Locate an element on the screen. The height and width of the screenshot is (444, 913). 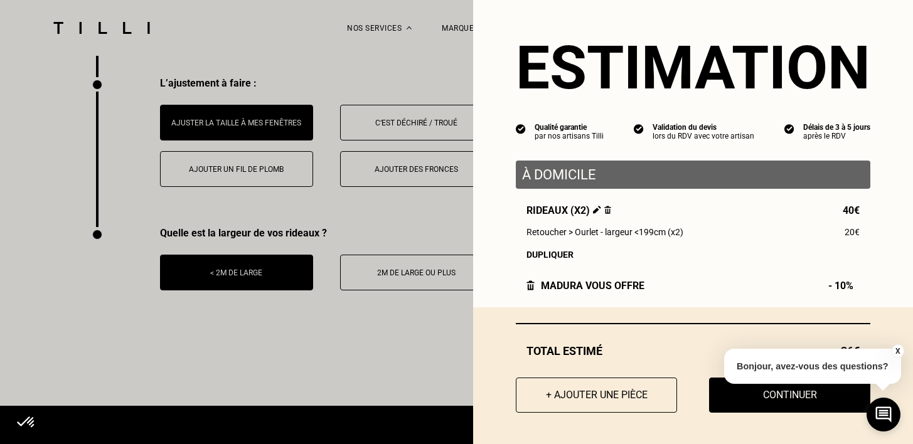
div: lors du RDV avec votre artisan is located at coordinates (704, 136).